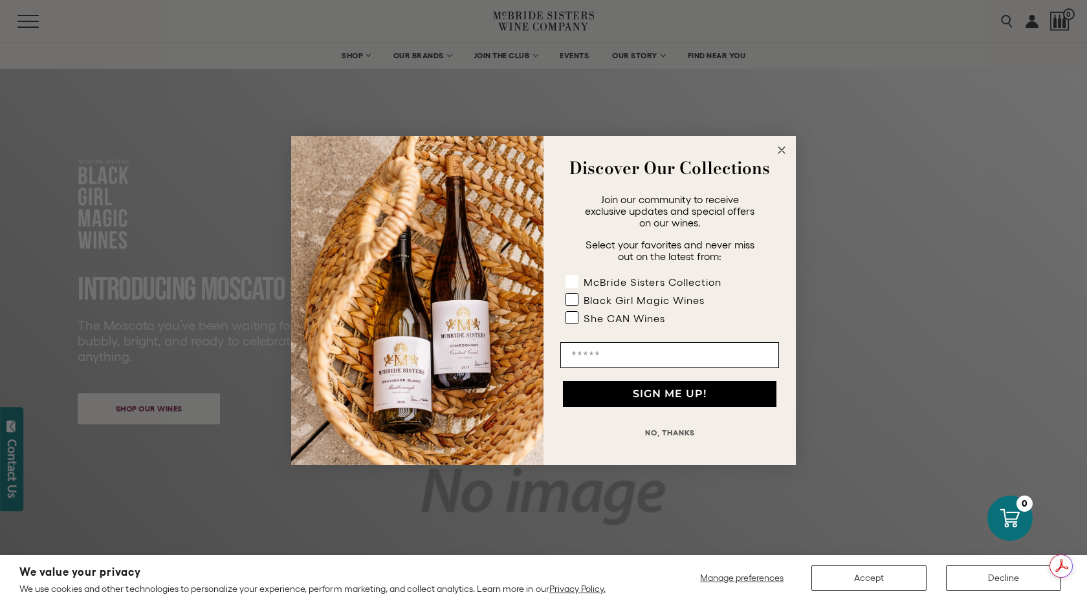 The width and height of the screenshot is (1087, 601). What do you see at coordinates (1003, 578) in the screenshot?
I see `button: Decline` at bounding box center [1003, 578].